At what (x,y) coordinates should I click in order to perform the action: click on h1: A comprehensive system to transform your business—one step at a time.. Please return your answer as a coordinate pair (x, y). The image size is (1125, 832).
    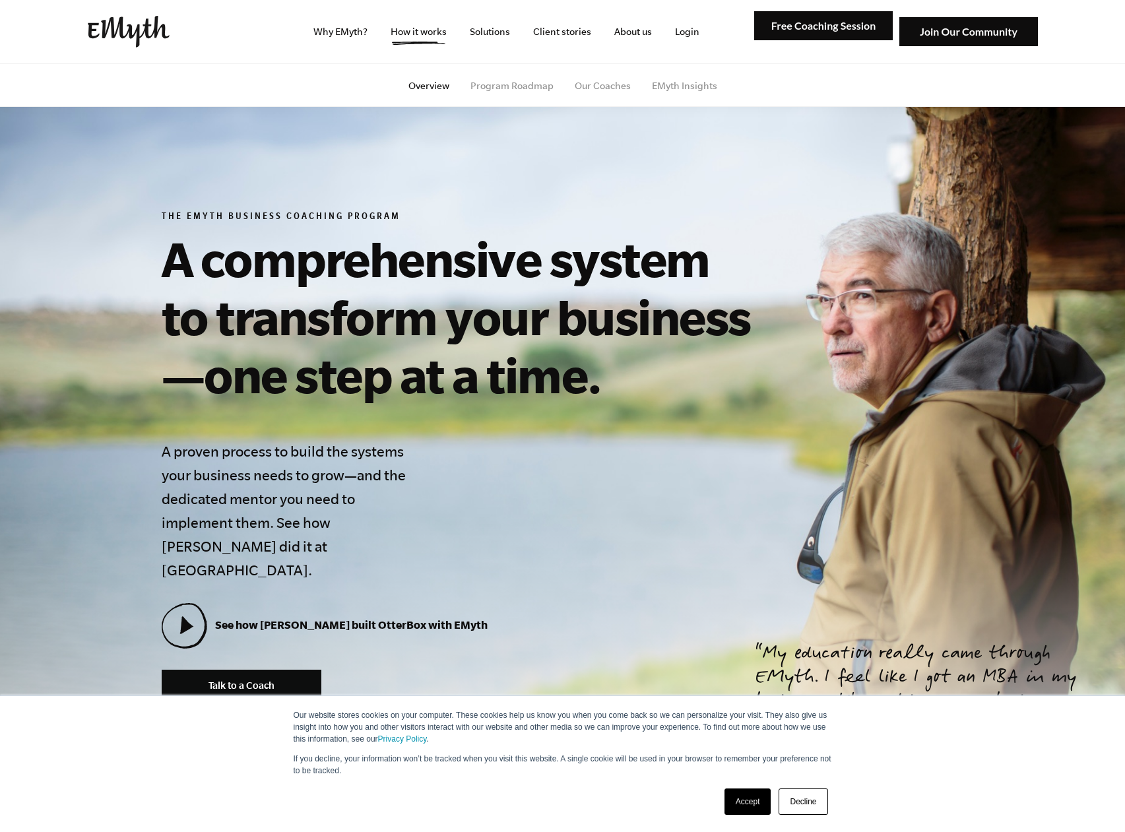
    Looking at the image, I should click on (462, 317).